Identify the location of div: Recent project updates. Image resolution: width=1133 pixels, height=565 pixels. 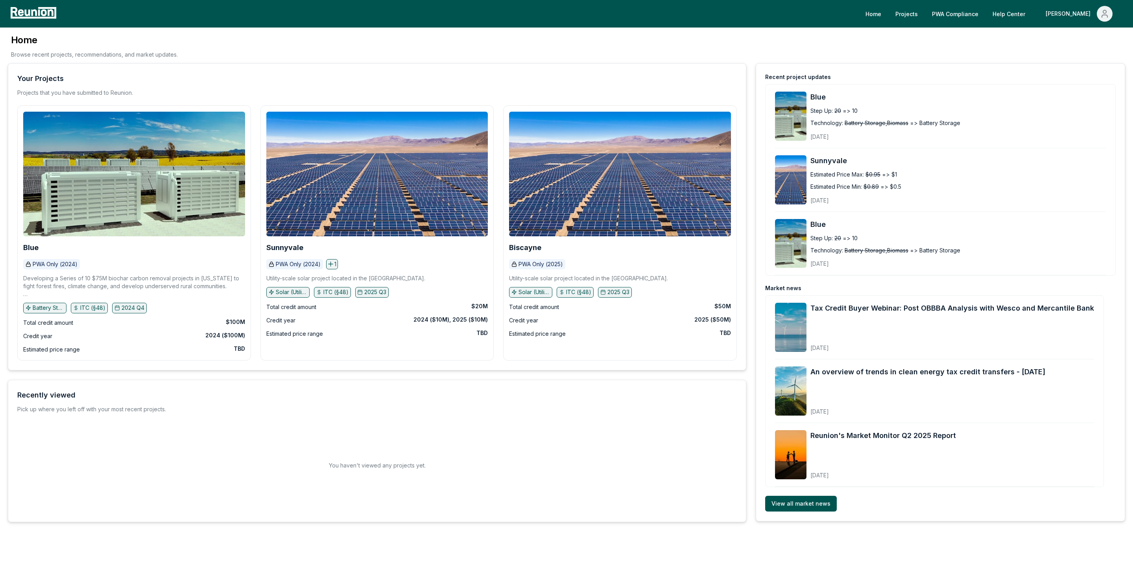
(798, 77).